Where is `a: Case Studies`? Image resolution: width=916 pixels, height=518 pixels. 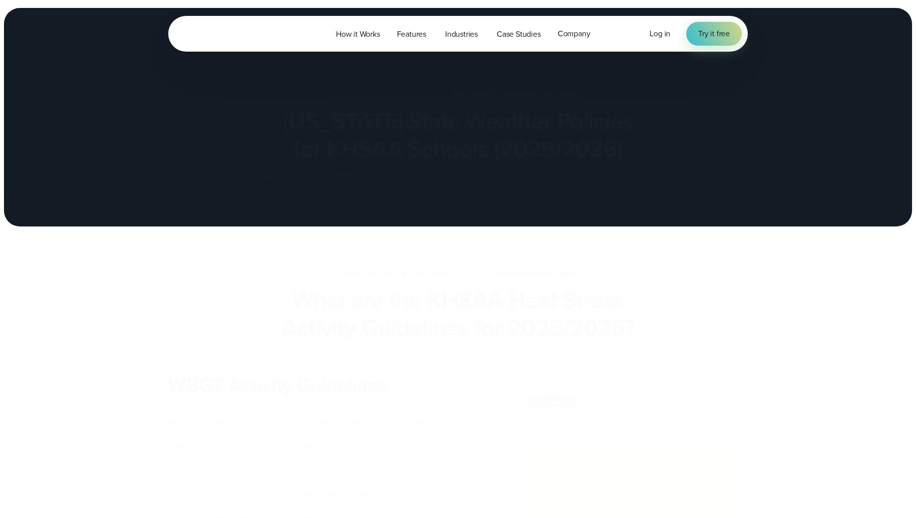
a: Case Studies is located at coordinates (519, 34).